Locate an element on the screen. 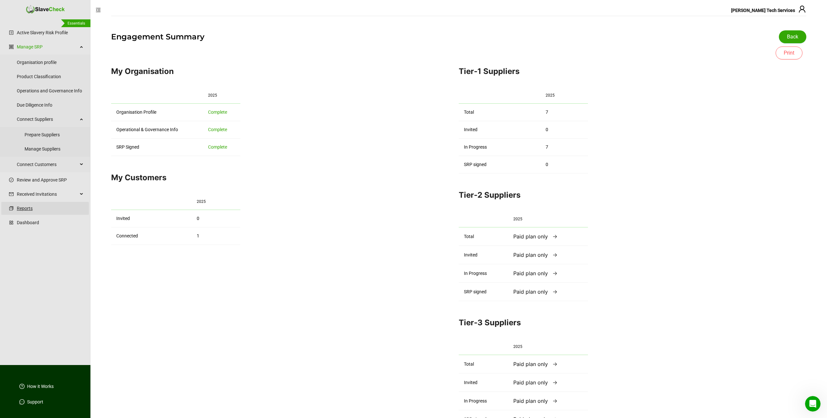  button: Print is located at coordinates (789, 53).